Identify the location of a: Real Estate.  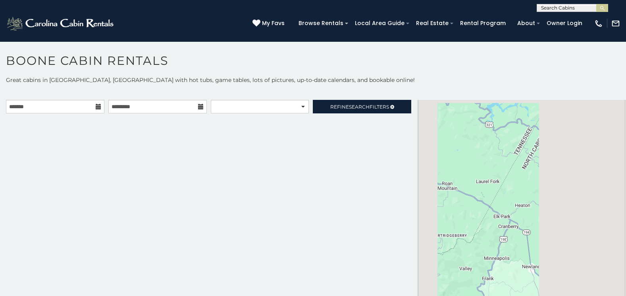
(433, 23).